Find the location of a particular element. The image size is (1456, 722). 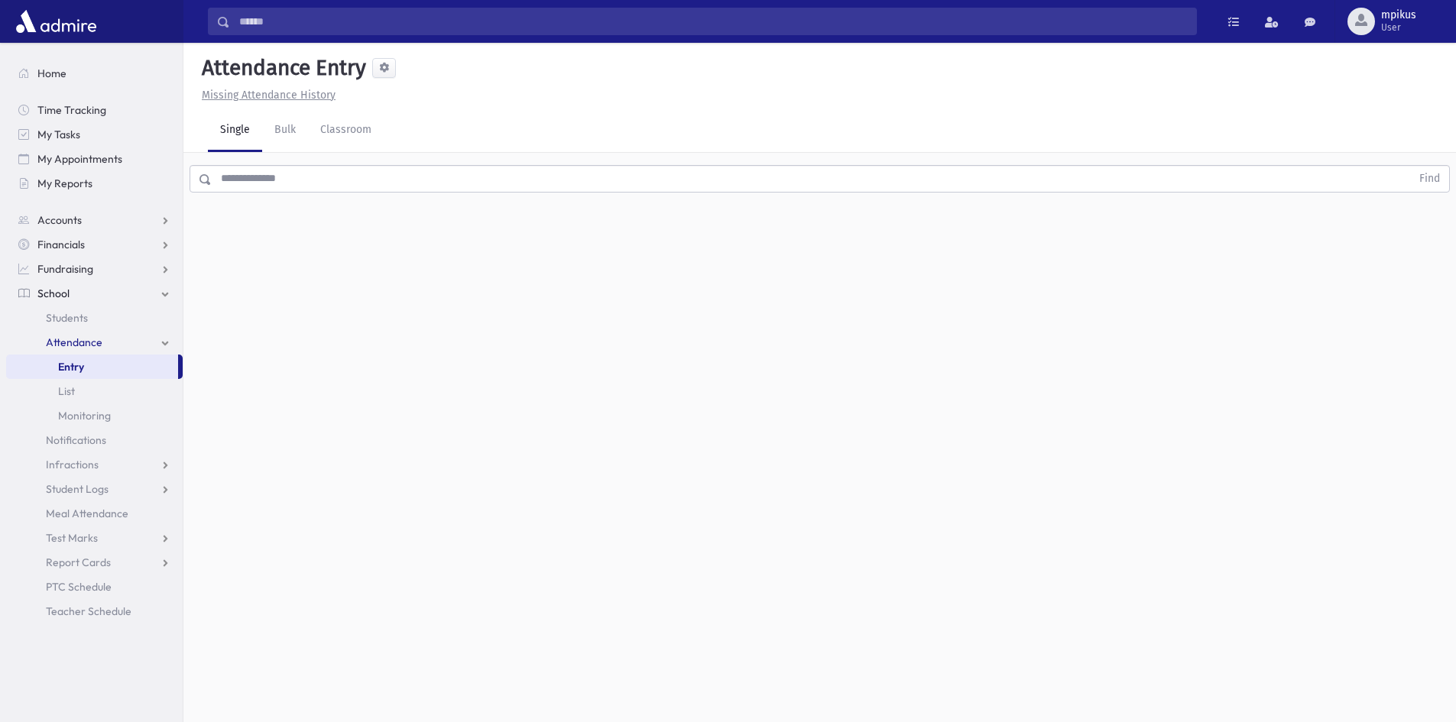

a: Fundraising is located at coordinates (94, 269).